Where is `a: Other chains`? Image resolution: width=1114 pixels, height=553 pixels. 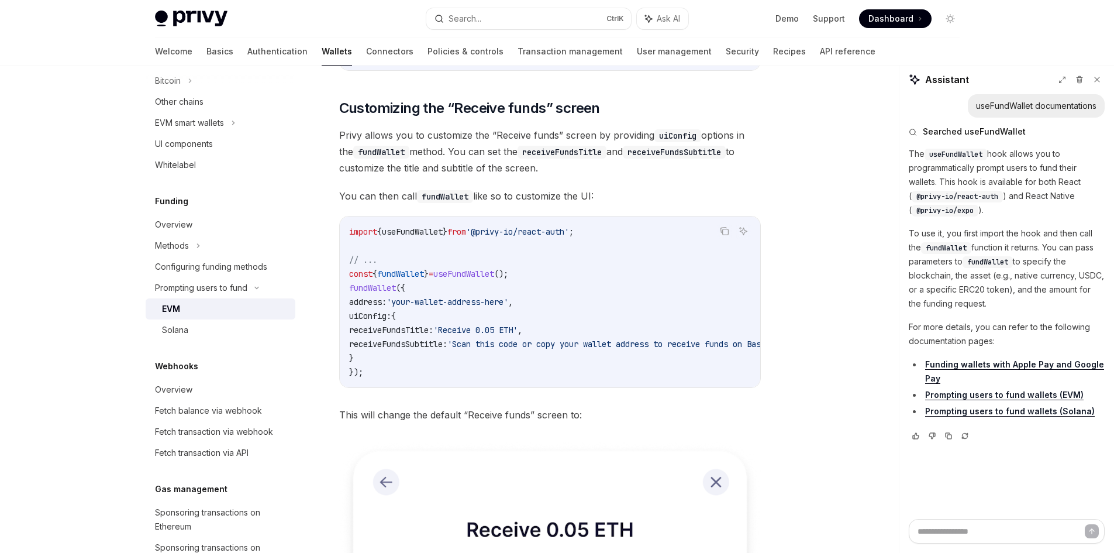 a: Other chains is located at coordinates (221, 102).